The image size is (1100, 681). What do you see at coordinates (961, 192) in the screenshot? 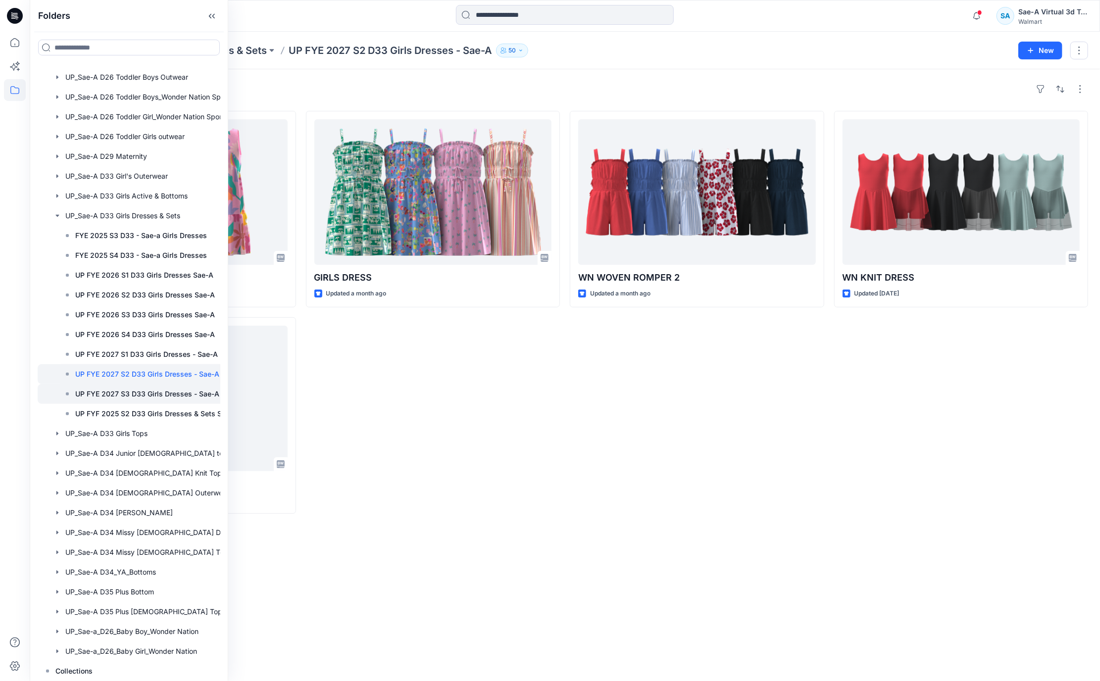
I see `a: WN KNIT DRESS` at bounding box center [961, 192].